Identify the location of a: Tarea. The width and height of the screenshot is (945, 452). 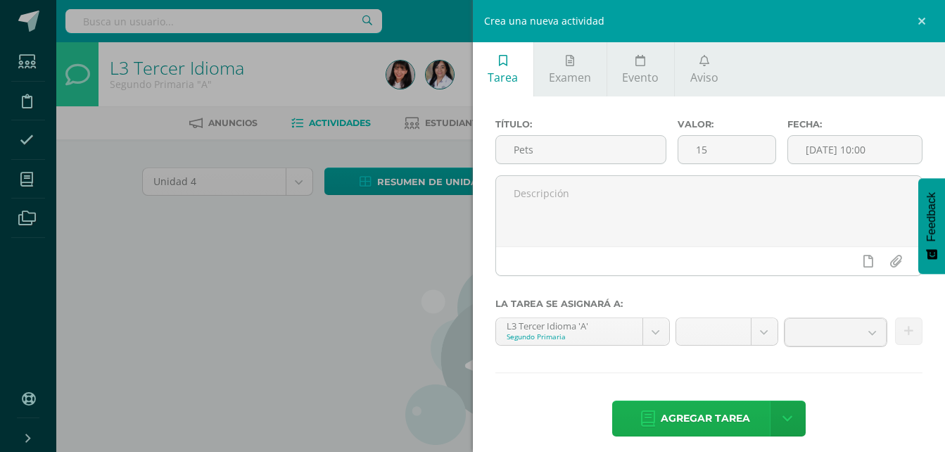
(503, 69).